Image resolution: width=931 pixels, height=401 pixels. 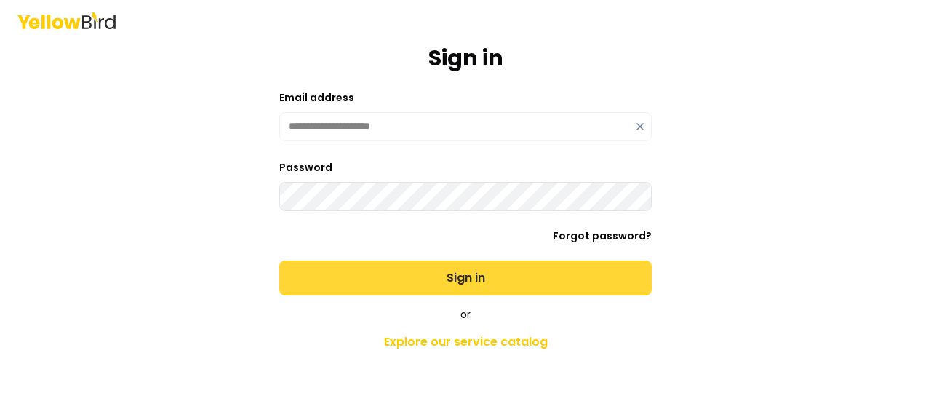 I want to click on a: Explore our service catalog, so click(x=465, y=342).